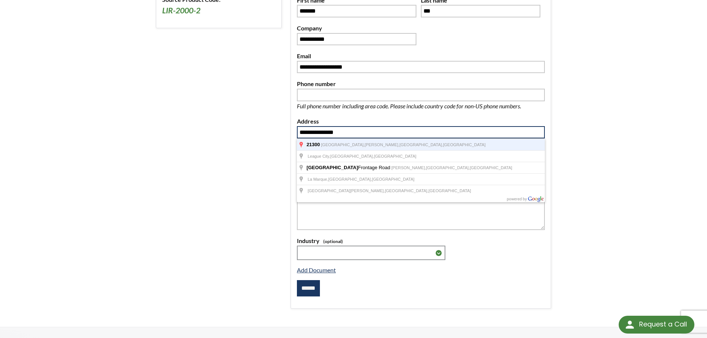 The image size is (707, 338). Describe the element at coordinates (421, 121) in the screenshot. I see `label: Address` at that location.